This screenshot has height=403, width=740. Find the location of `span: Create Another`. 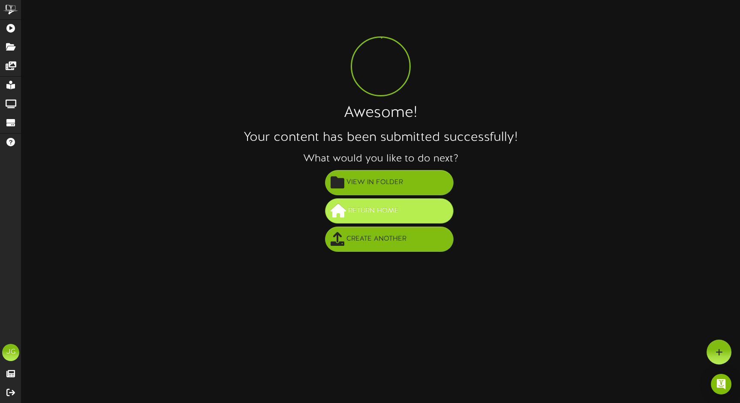

span: Create Another is located at coordinates (376, 239).